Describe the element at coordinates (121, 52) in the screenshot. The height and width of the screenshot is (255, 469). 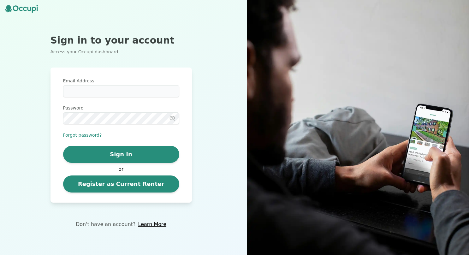
I see `p: Access your Occupi dashboard` at that location.